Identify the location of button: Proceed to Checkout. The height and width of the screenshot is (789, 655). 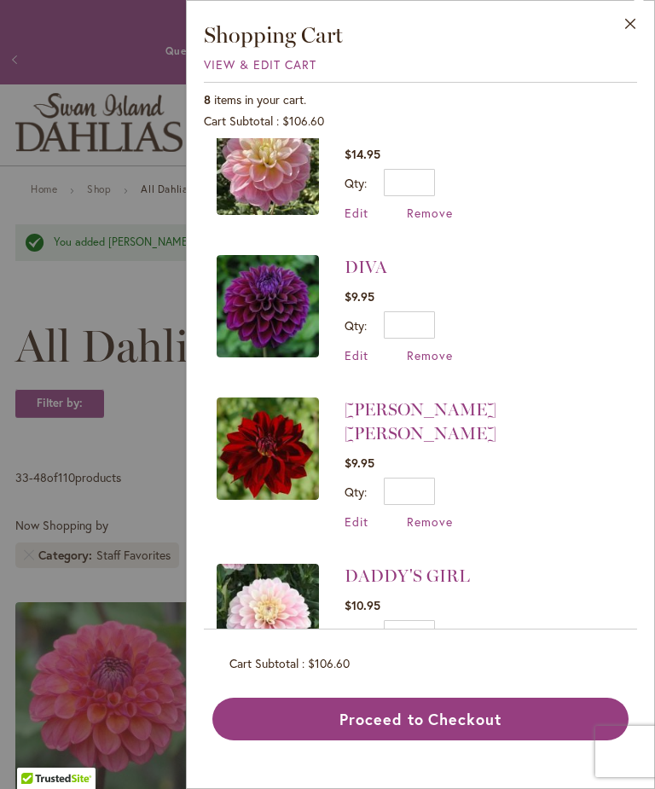
(421, 719).